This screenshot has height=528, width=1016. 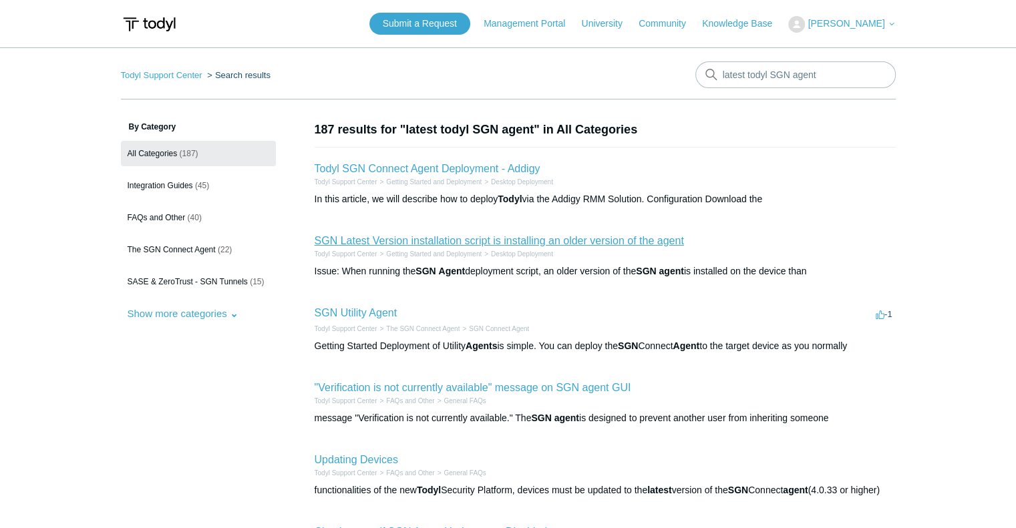 What do you see at coordinates (427, 168) in the screenshot?
I see `a: Todyl SGN Connect Agent Deployment - Addigy` at bounding box center [427, 168].